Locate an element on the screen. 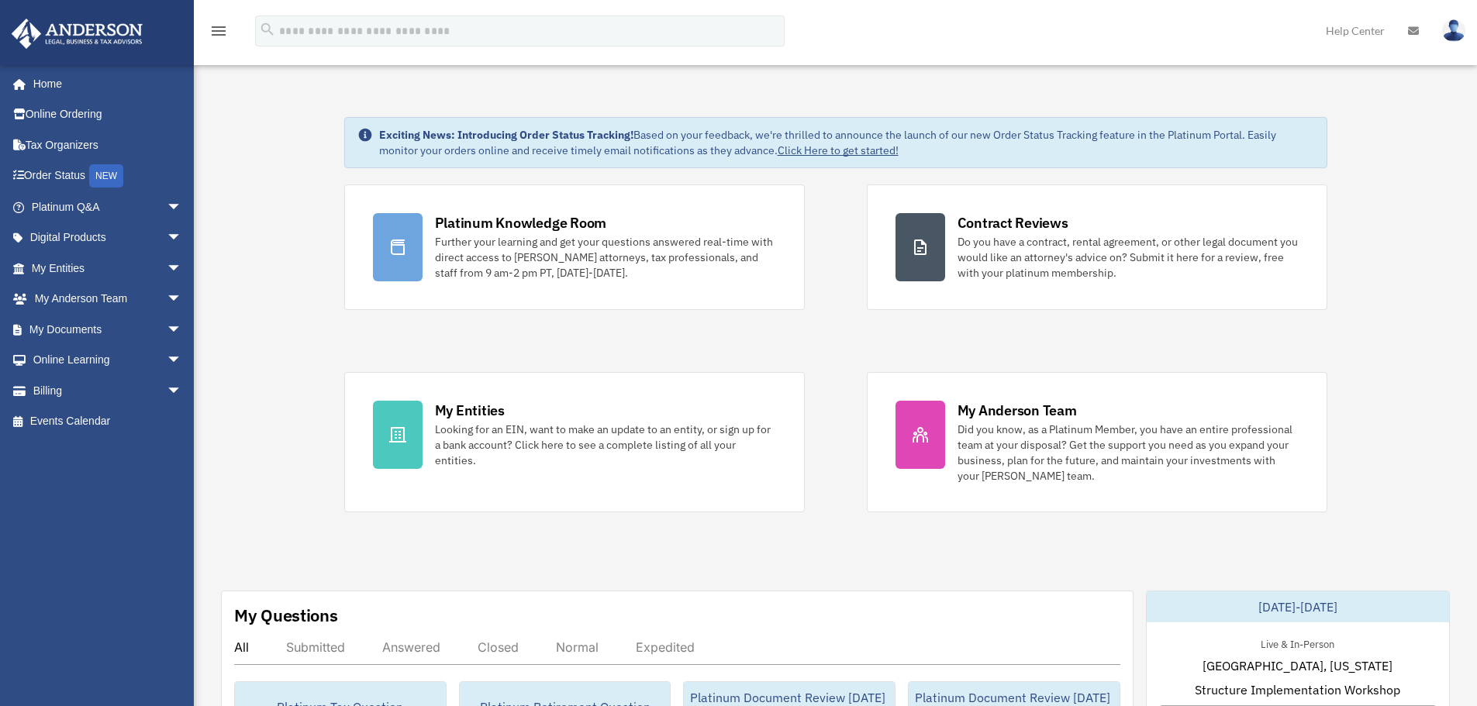 Image resolution: width=1477 pixels, height=706 pixels. div: NEW is located at coordinates (106, 176).